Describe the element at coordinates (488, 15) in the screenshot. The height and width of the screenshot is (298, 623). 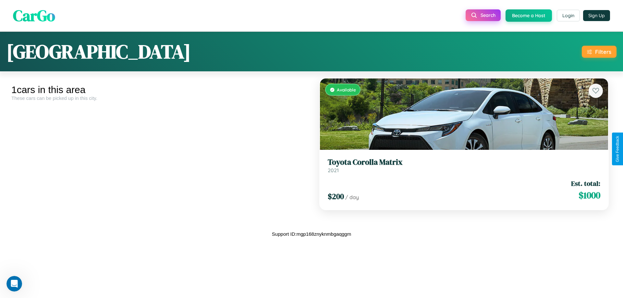
I see `span: Search` at that location.